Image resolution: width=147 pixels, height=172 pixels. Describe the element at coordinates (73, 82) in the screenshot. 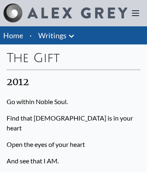

I see `div: 2012` at that location.